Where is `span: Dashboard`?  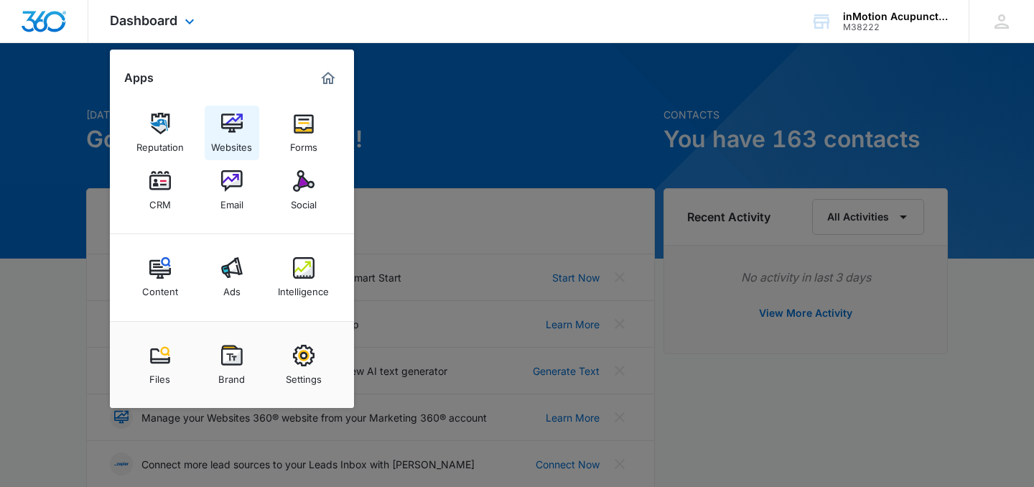 span: Dashboard is located at coordinates (144, 20).